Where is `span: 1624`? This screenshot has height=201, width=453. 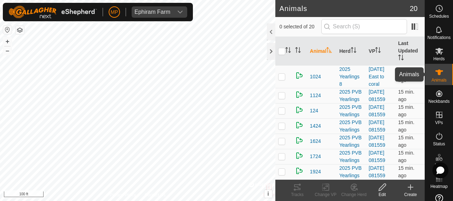 span: 1624 is located at coordinates (315, 141).